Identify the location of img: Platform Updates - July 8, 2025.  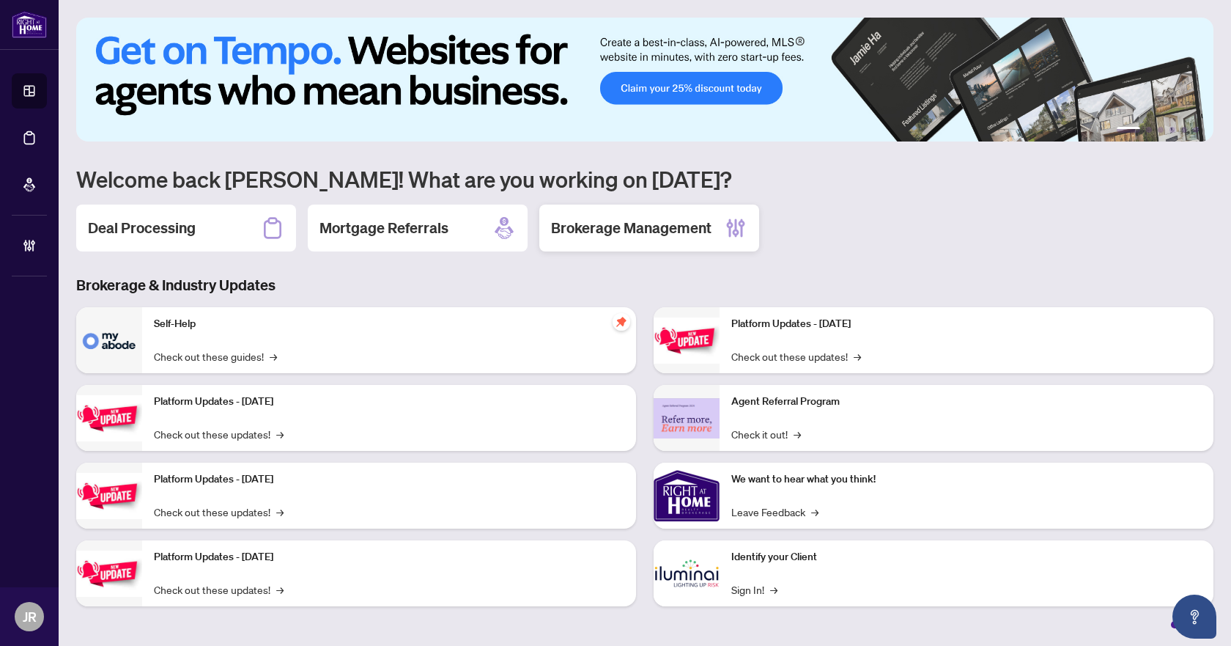
(109, 573).